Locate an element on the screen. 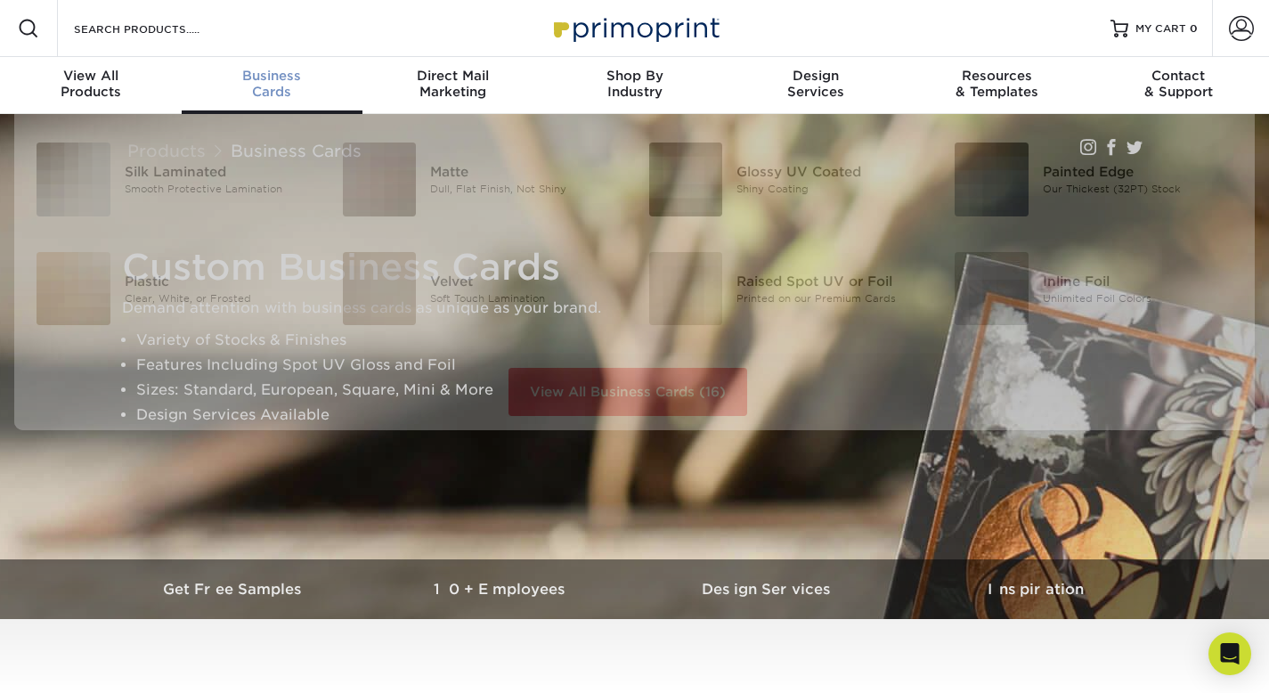 This screenshot has height=693, width=1269. span: Shop By is located at coordinates (635, 76).